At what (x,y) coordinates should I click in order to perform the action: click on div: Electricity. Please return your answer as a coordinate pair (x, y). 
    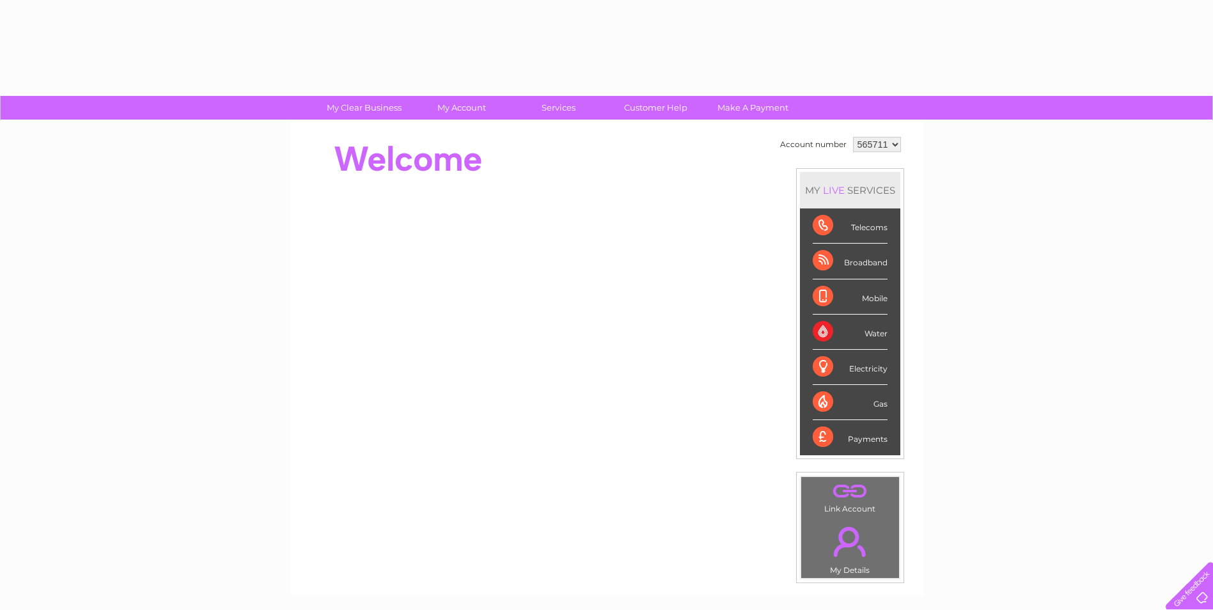
    Looking at the image, I should click on (850, 367).